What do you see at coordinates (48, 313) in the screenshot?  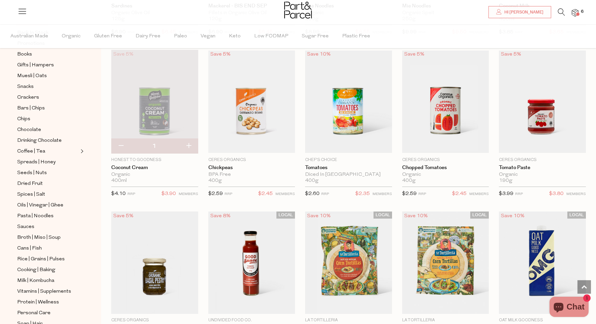 I see `a: Personal Care` at bounding box center [48, 313].